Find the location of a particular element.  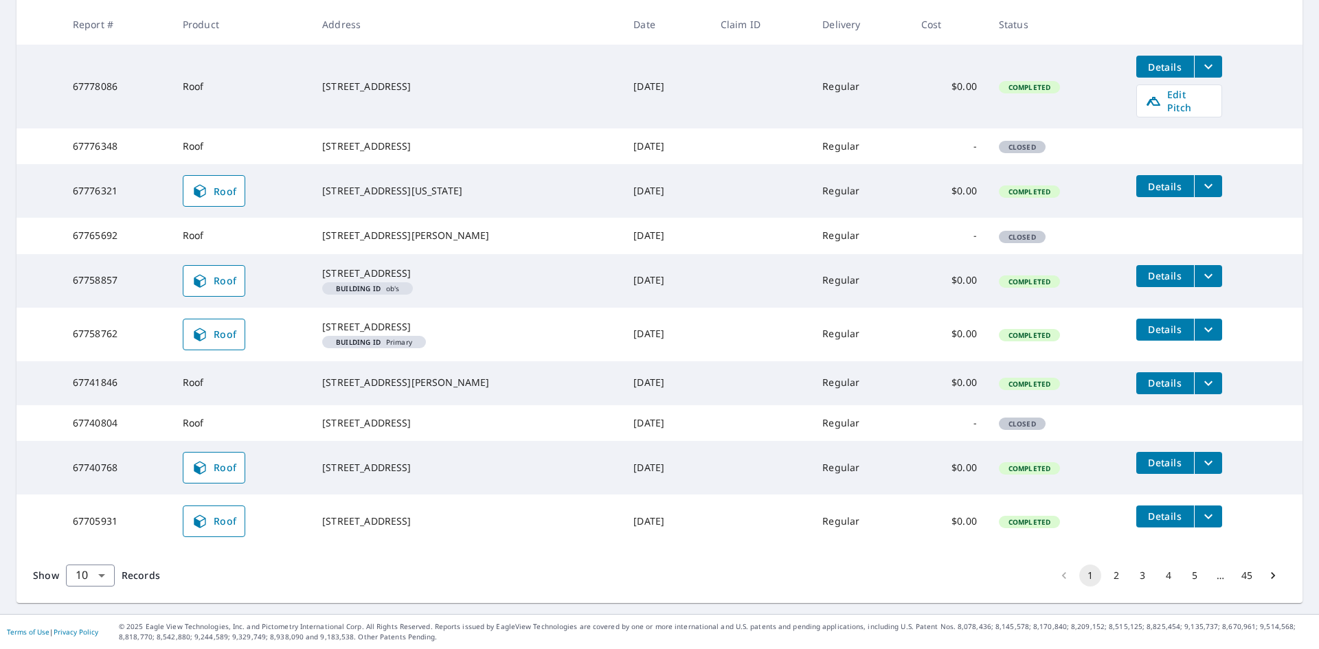

a: Edit Pitch is located at coordinates (1178, 101).